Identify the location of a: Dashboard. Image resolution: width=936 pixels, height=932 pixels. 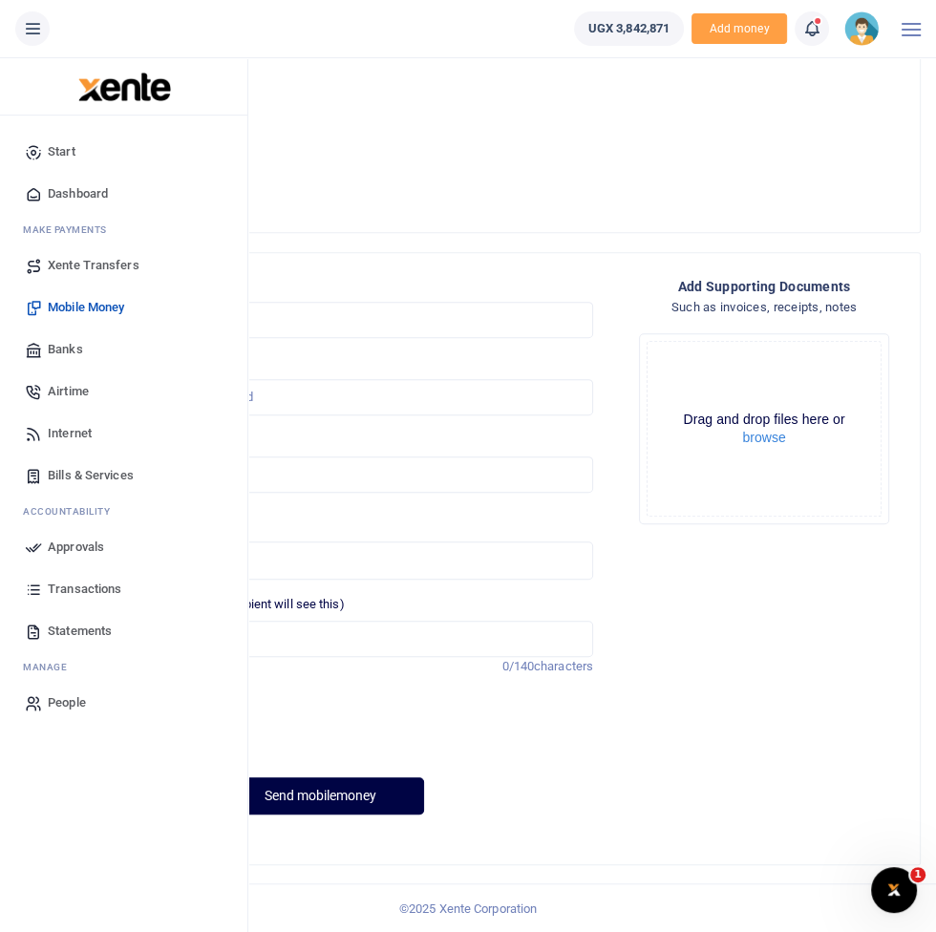
(123, 194).